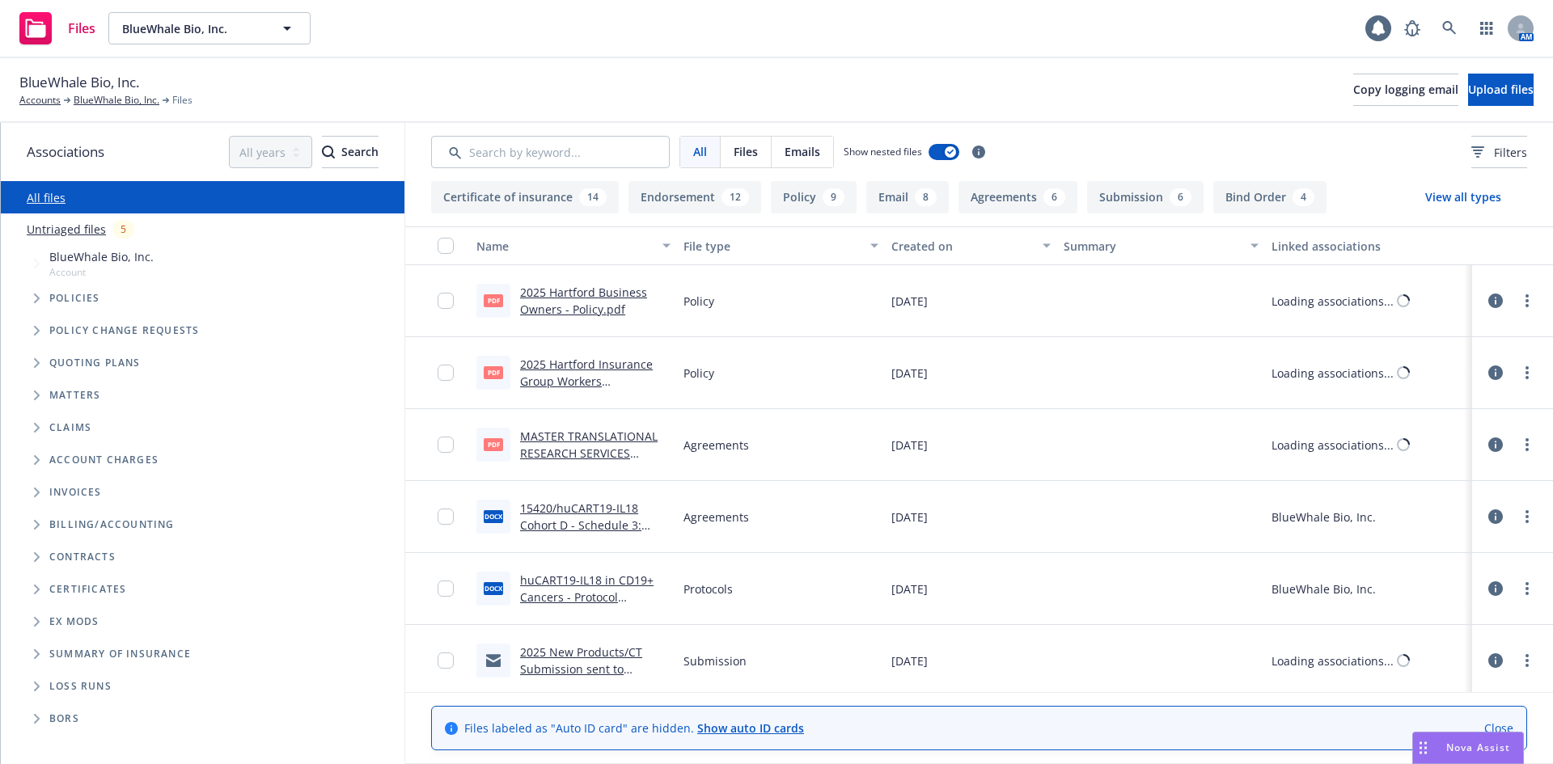 The image size is (1553, 764). I want to click on span: Files labeled as "Auto ID card" are hidden., so click(634, 728).